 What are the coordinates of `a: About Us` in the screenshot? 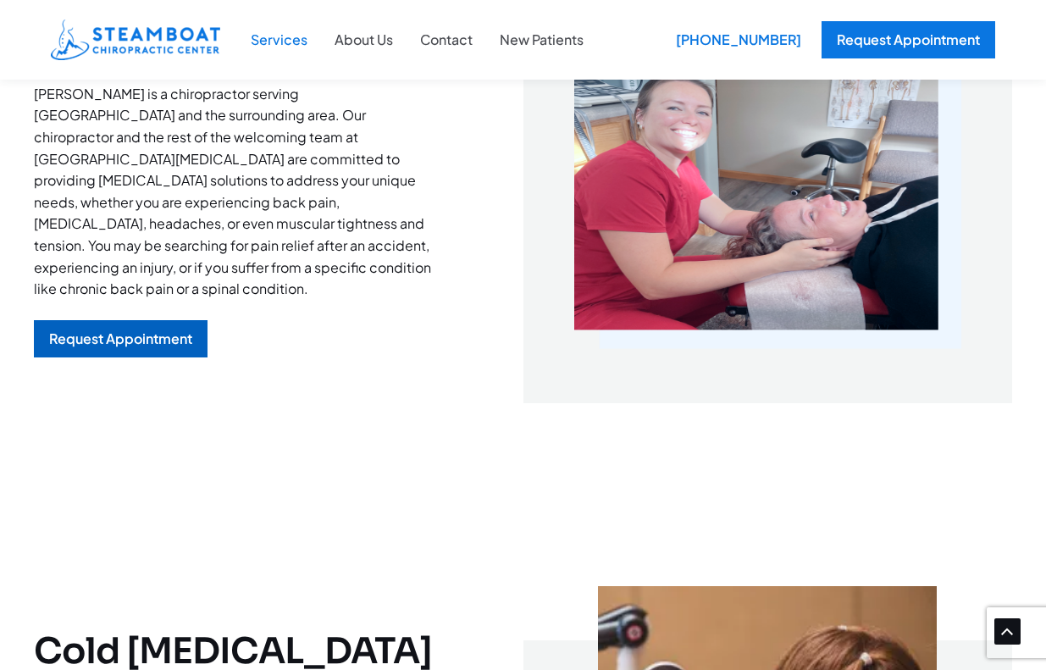 It's located at (363, 40).